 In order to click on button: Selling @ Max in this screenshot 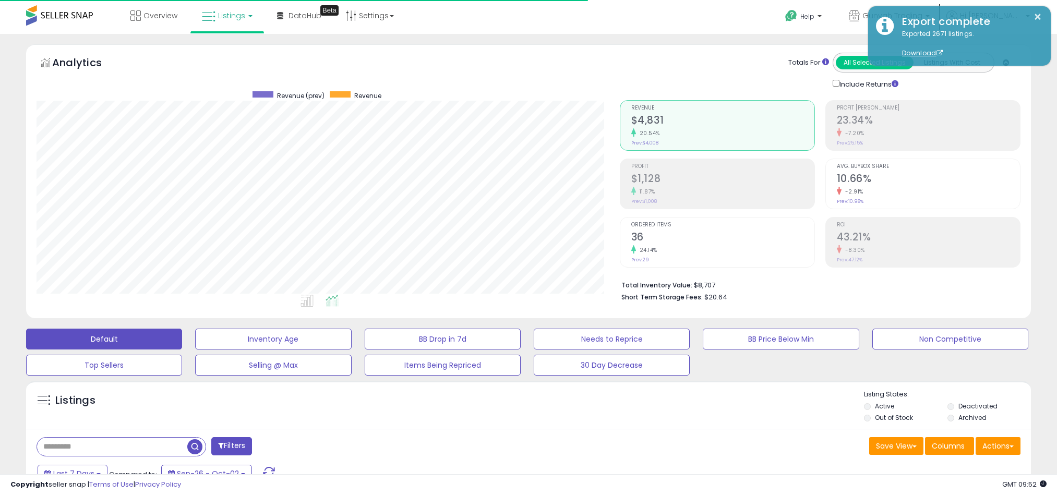, I will do `click(273, 365)`.